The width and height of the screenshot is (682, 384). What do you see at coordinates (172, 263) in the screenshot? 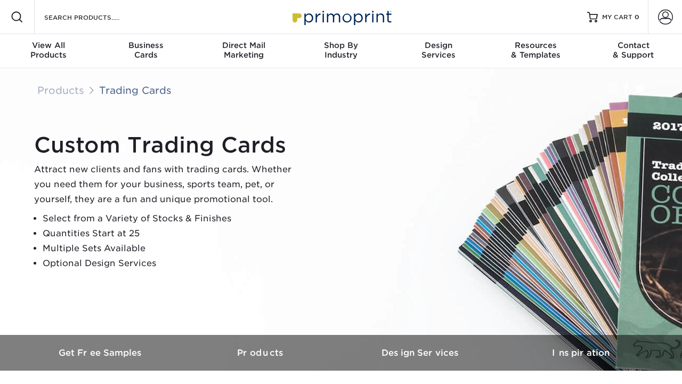
I see `li: Optional Design Services` at bounding box center [172, 263].